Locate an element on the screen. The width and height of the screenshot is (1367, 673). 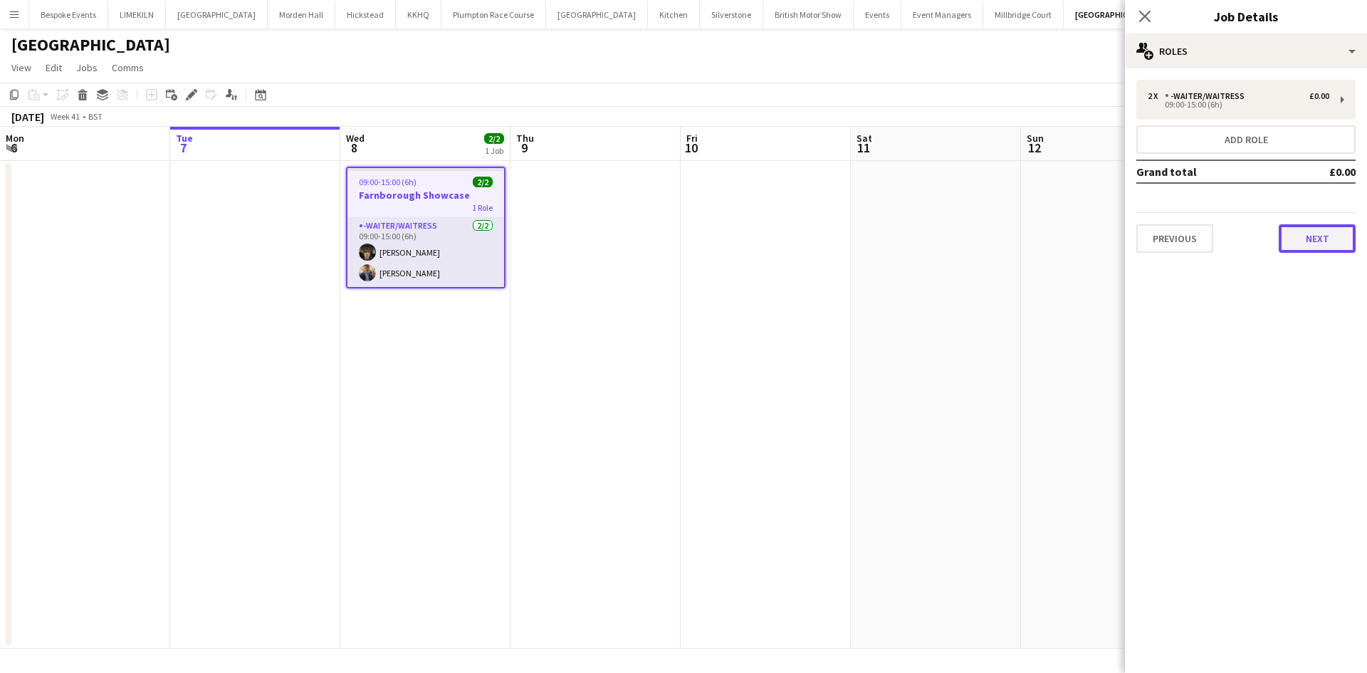
span: 12 is located at coordinates (1034, 147).